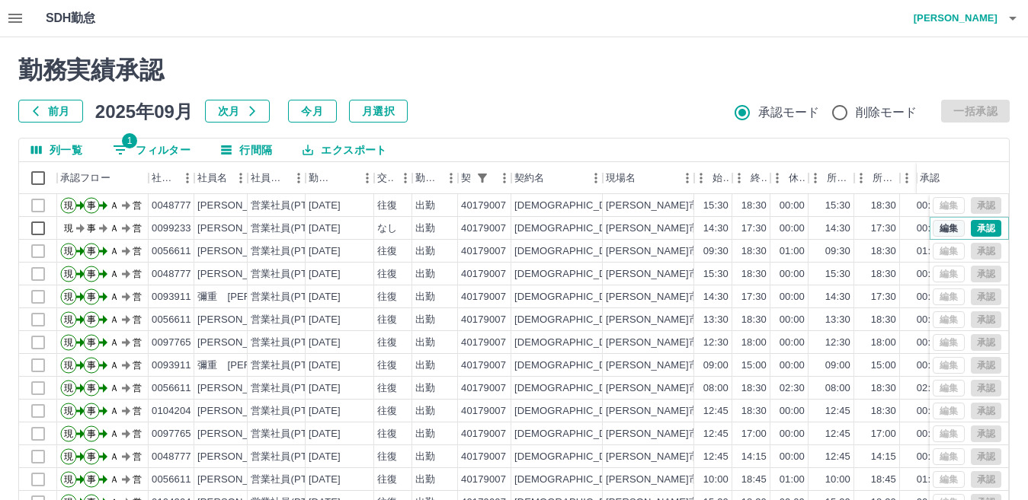  What do you see at coordinates (883, 457) in the screenshot?
I see `div: 14:15` at bounding box center [883, 457].